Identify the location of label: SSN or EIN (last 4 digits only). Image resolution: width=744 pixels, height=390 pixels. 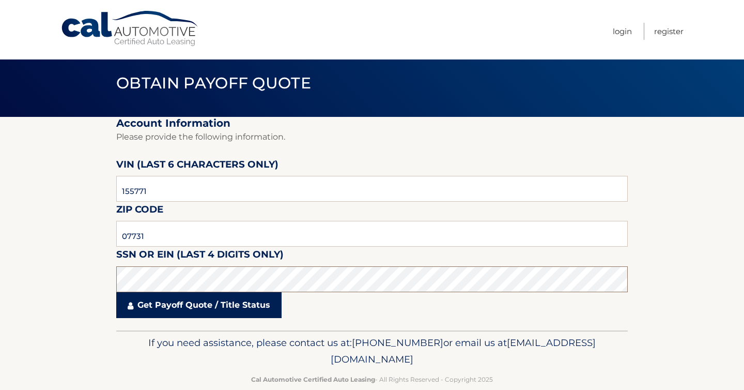
(200, 256).